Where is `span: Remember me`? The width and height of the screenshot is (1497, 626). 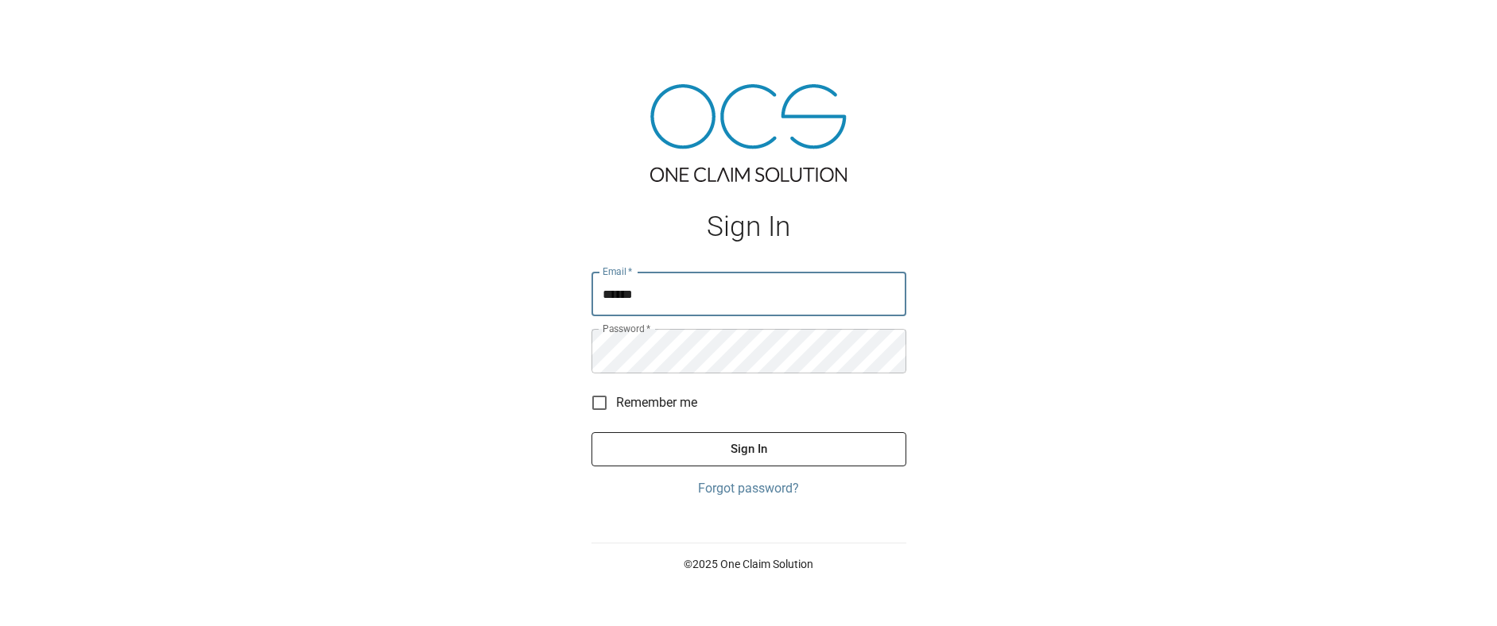 span: Remember me is located at coordinates (657, 403).